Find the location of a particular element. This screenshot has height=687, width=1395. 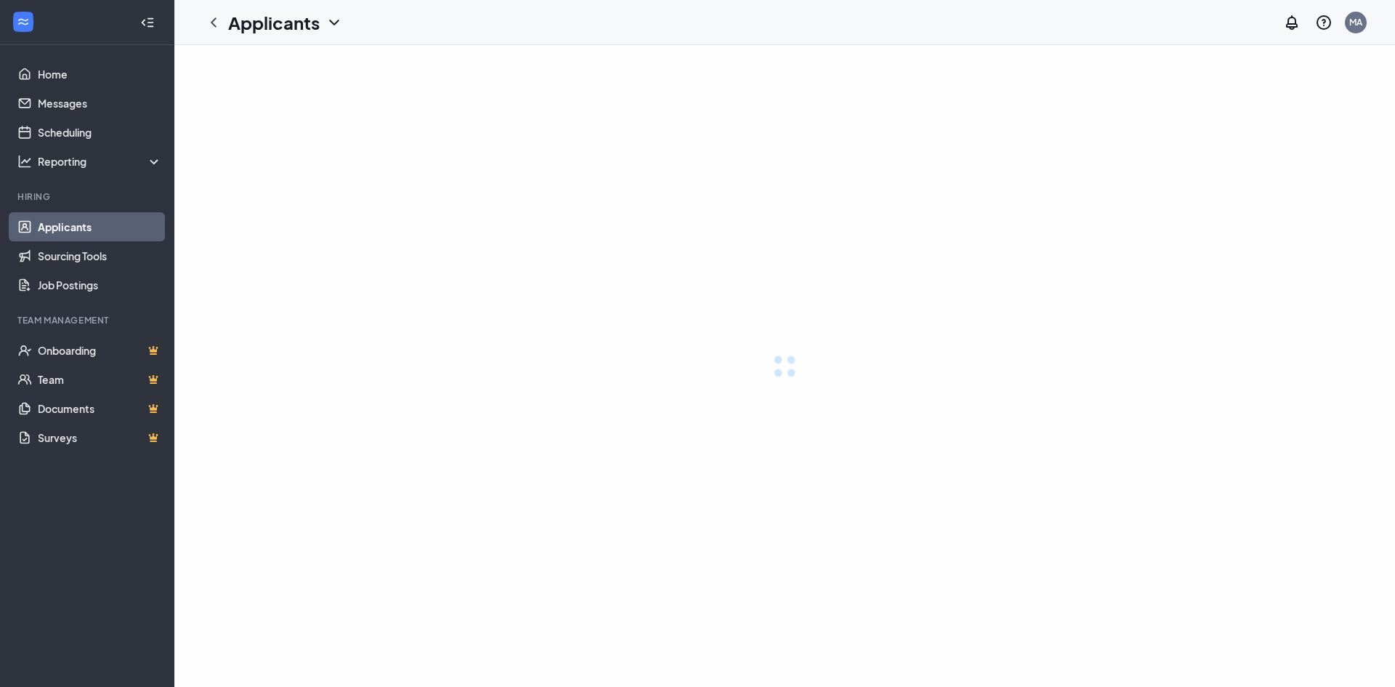

div: Team Management is located at coordinates (88, 320).